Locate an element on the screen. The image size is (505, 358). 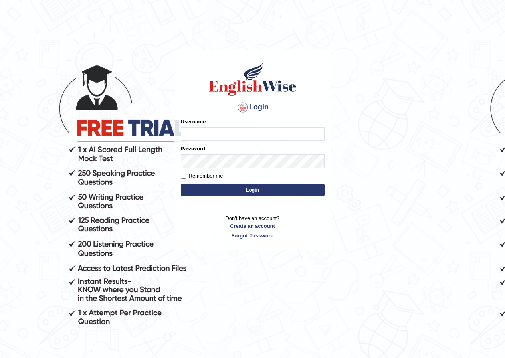
img: Logo of English Wise sign in for intelligent practice with AI is located at coordinates (253, 79).